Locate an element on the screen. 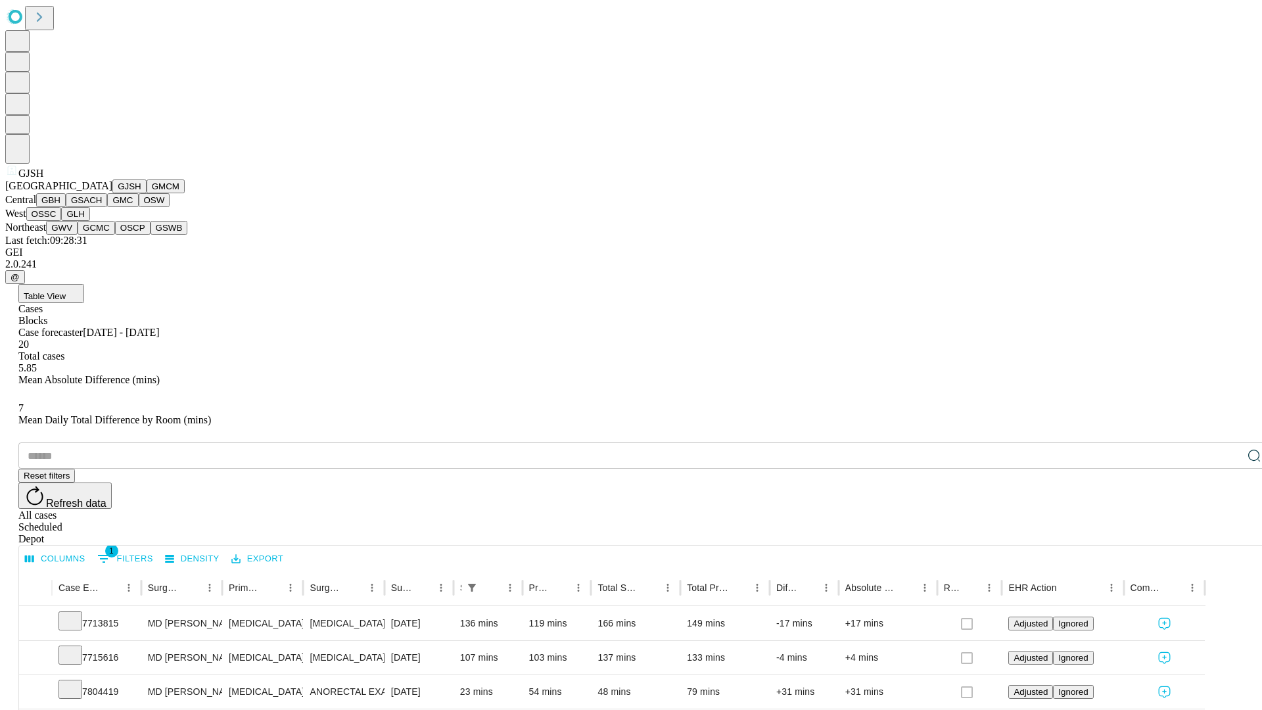  span: Central is located at coordinates (20, 199).